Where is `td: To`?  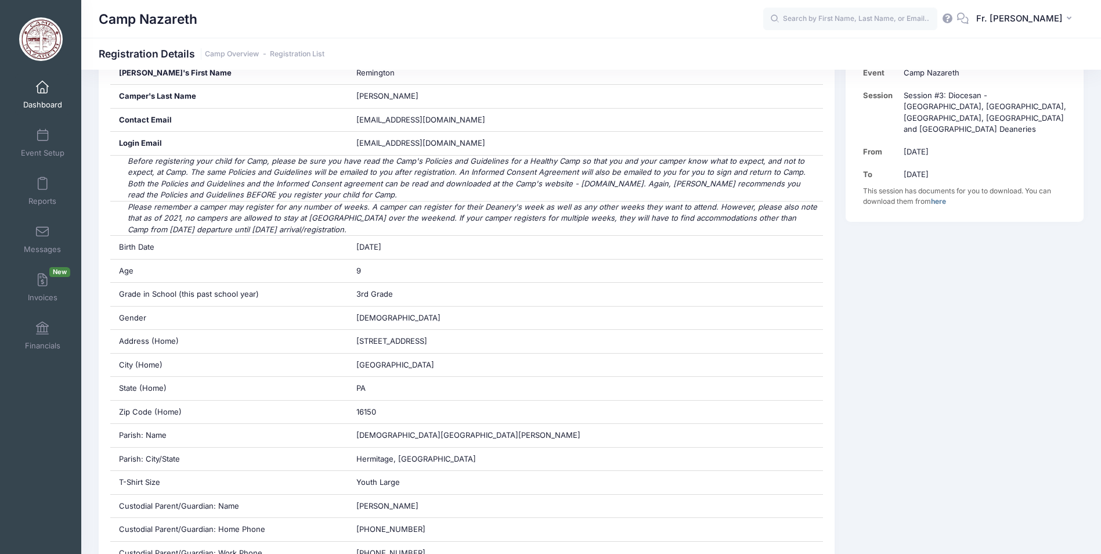
td: To is located at coordinates (881, 174).